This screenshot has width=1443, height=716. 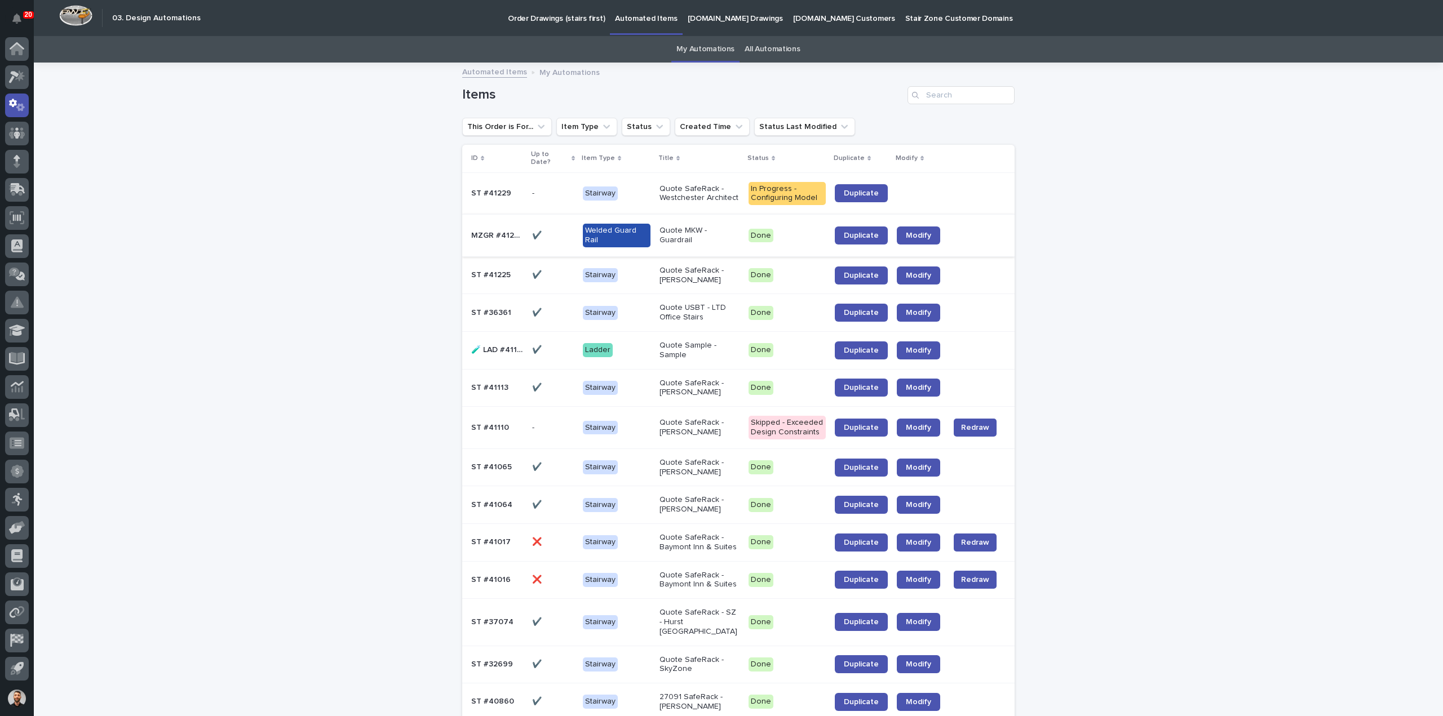 I want to click on div: Skipped - Exceeded Design Constraints, so click(x=787, y=428).